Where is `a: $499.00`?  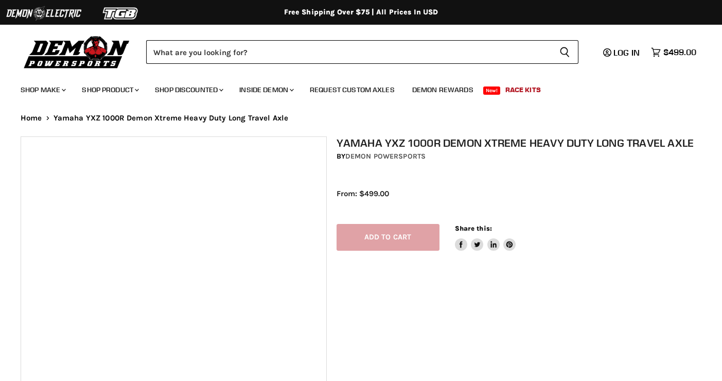 a: $499.00 is located at coordinates (674, 52).